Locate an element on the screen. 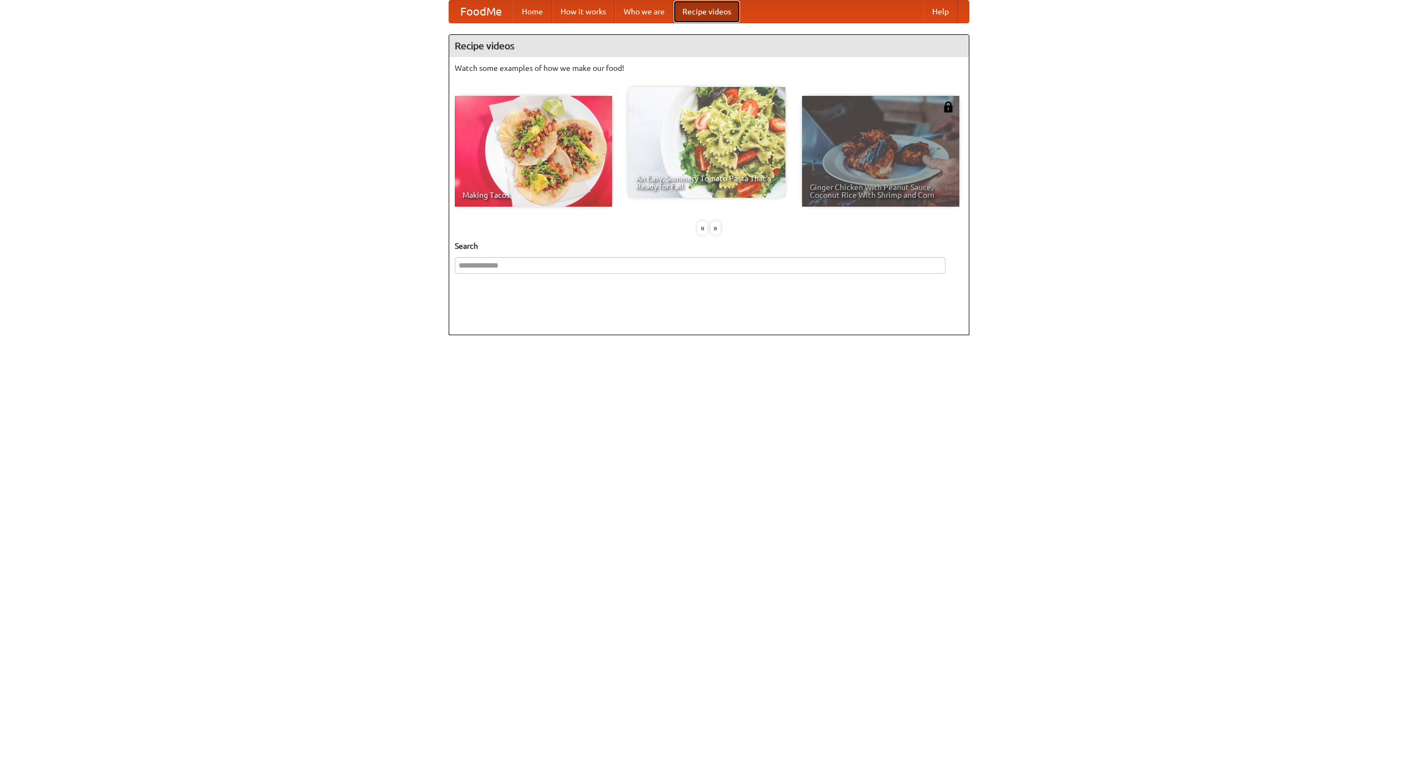 Image resolution: width=1418 pixels, height=784 pixels. span: An Easy, Summery Tomato Pasta That's Ready for Fall is located at coordinates (707, 182).